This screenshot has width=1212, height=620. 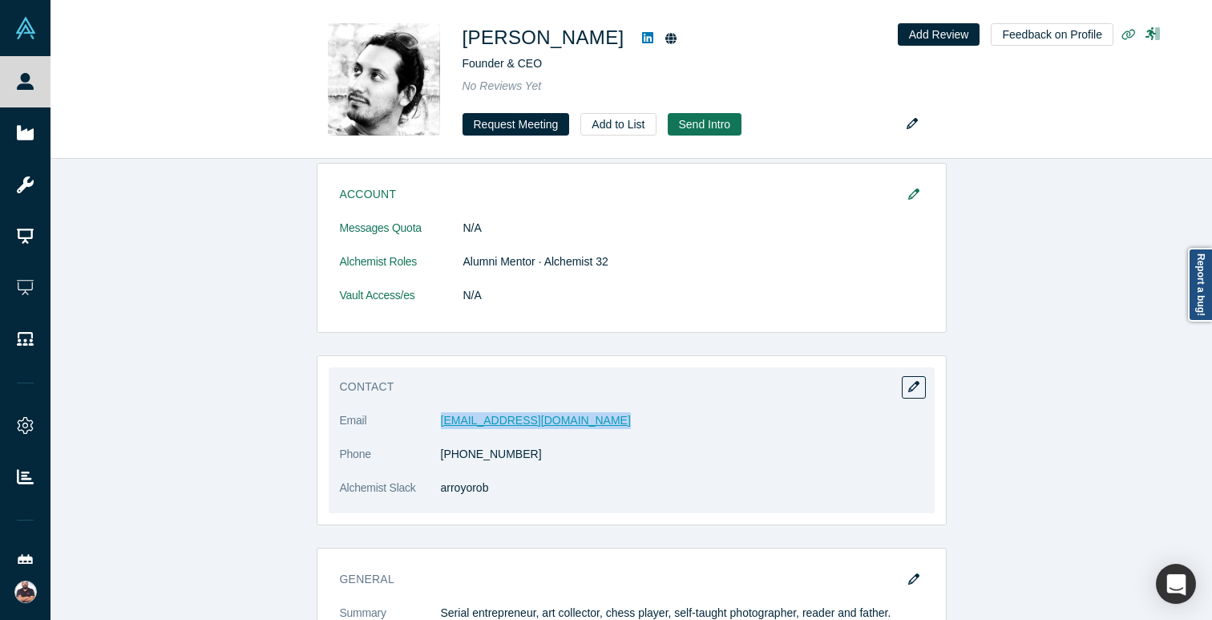 I want to click on dt: Messages Quota, so click(x=402, y=236).